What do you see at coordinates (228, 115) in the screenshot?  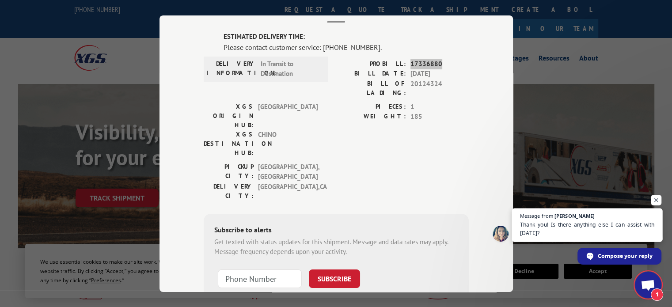 I see `label: XGS ORIGIN HUB:` at bounding box center [228, 115].